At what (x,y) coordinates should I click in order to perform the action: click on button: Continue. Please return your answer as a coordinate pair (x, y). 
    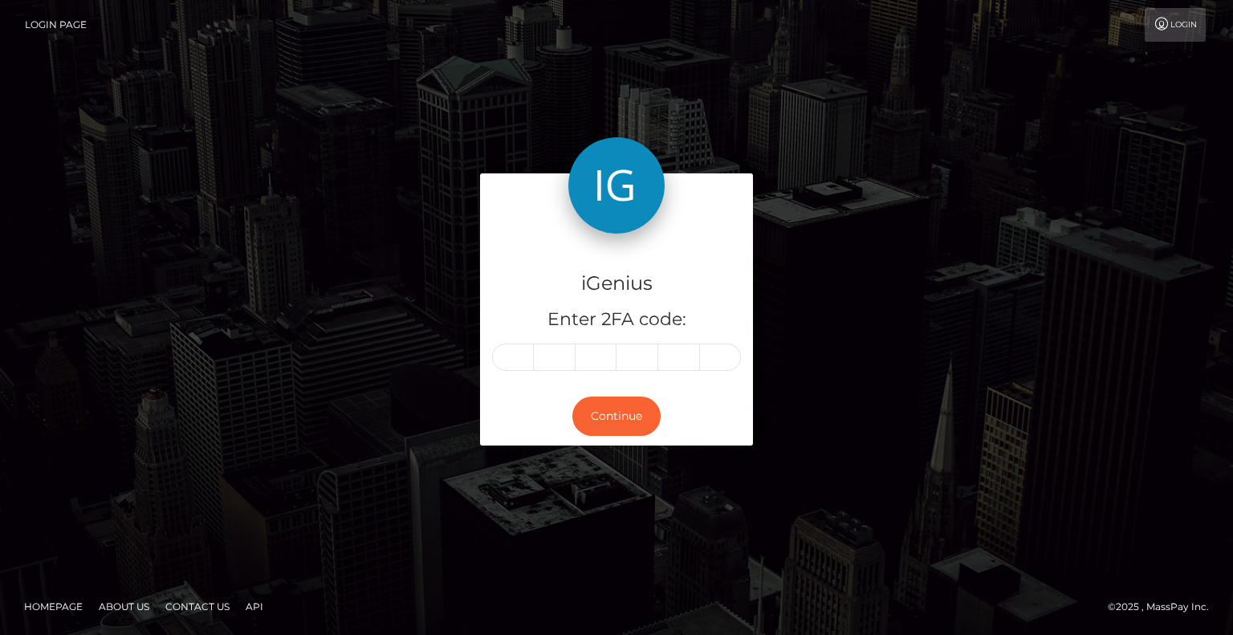
    Looking at the image, I should click on (616, 416).